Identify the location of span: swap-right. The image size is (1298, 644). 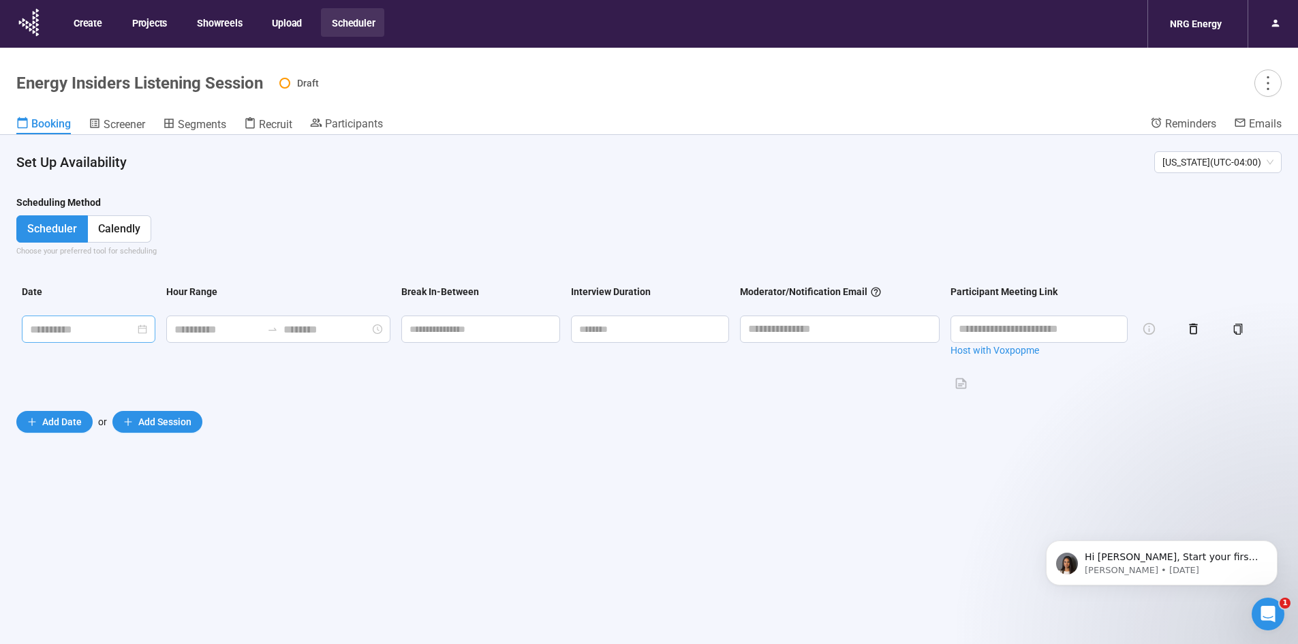
(273, 329).